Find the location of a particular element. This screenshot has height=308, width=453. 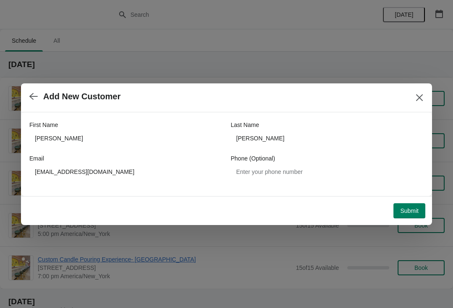

h2: Add New Customer is located at coordinates (82, 96).